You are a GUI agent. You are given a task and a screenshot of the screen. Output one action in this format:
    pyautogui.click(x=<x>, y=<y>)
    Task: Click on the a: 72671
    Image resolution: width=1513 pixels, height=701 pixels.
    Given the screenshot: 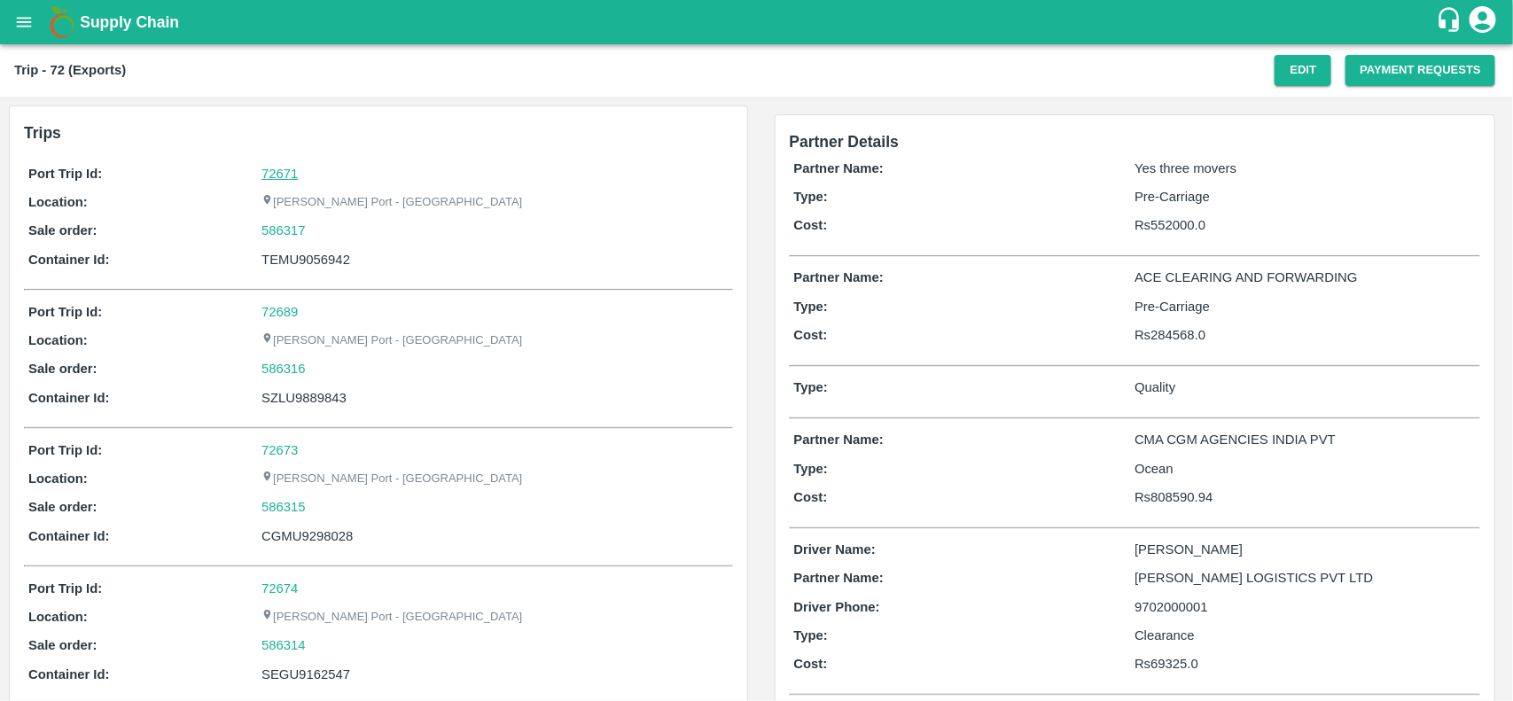 What is the action you would take?
    pyautogui.click(x=279, y=174)
    